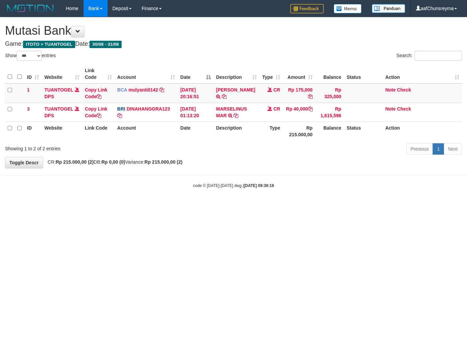 The width and height of the screenshot is (467, 340). Describe the element at coordinates (49, 44) in the screenshot. I see `span: ITOTO > TUANTOGEL` at that location.